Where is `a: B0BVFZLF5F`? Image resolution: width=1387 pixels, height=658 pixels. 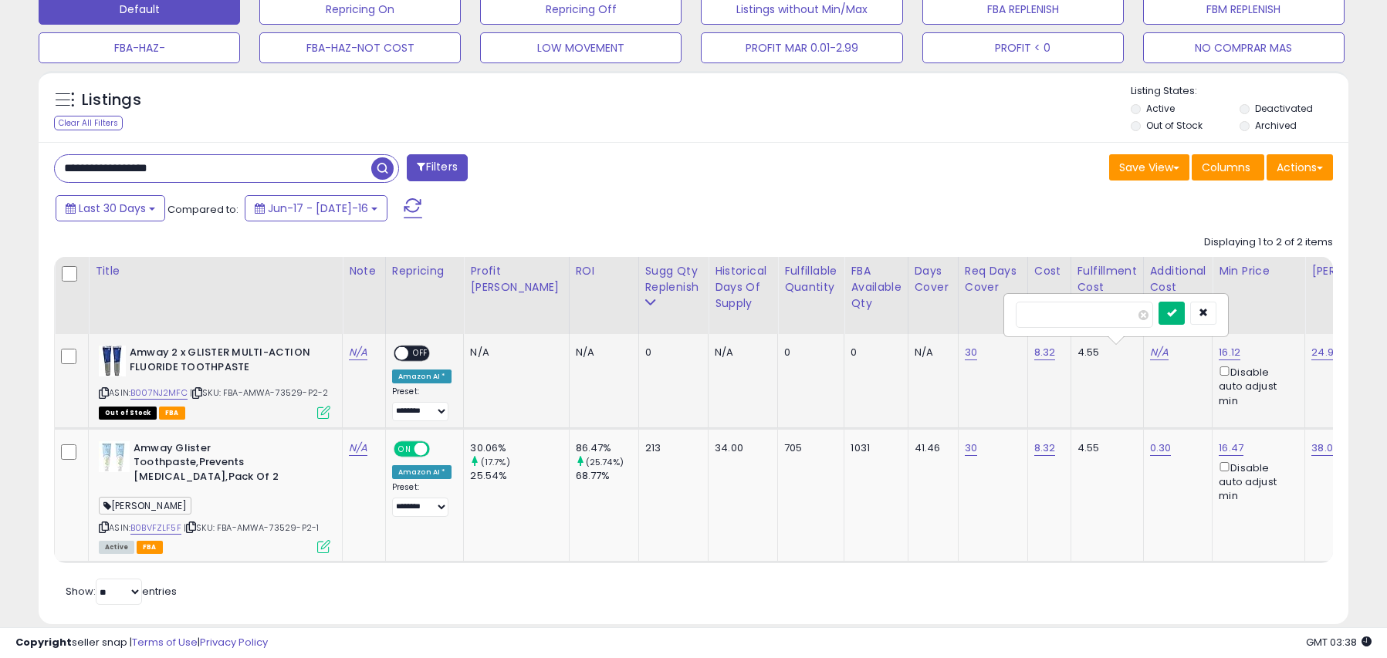 a: B0BVFZLF5F is located at coordinates (156, 528).